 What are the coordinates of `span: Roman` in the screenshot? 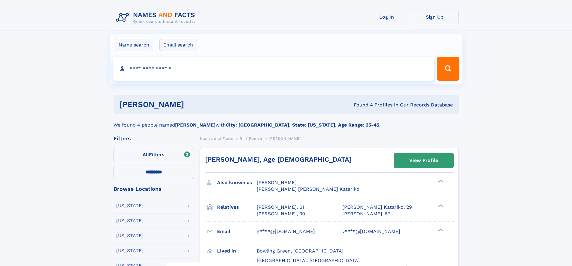 It's located at (255, 139).